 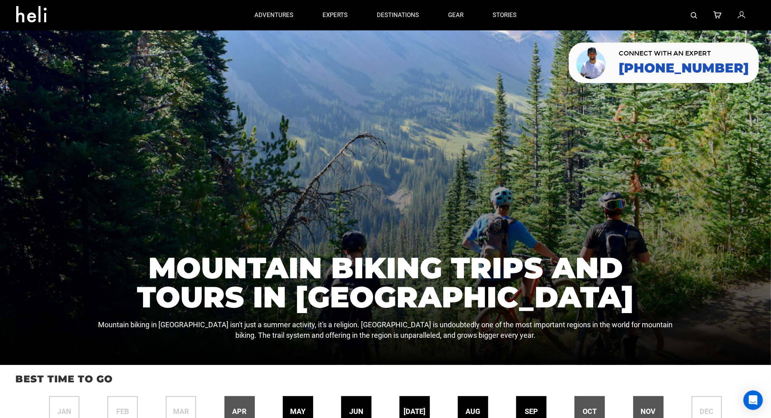 What do you see at coordinates (298, 412) in the screenshot?
I see `span: may` at bounding box center [298, 412].